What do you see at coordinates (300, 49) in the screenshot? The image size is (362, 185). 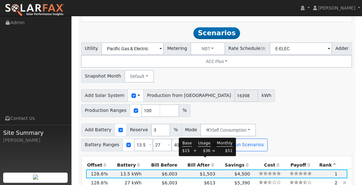 I see `input: Select a Rate Schedule` at bounding box center [300, 49].